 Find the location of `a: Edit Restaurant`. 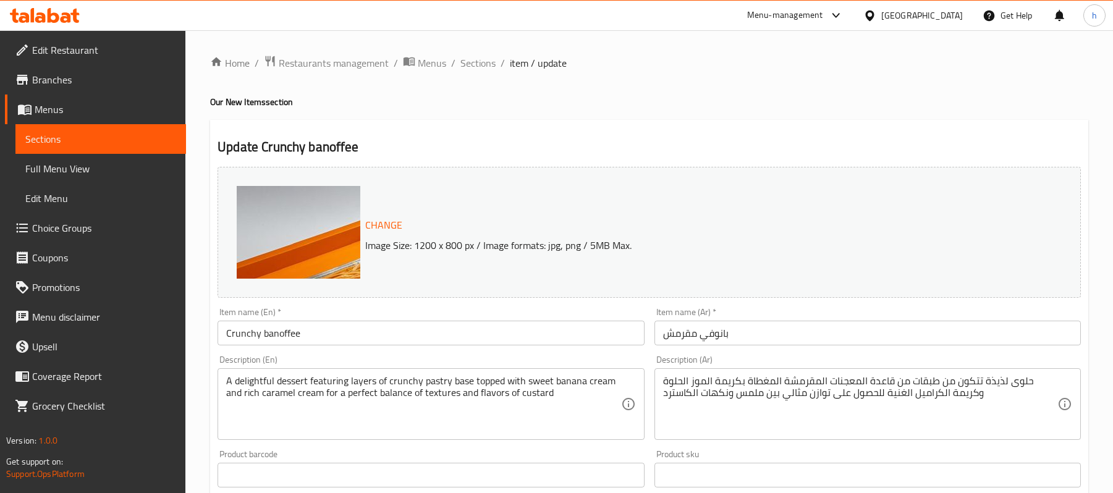

a: Edit Restaurant is located at coordinates (95, 50).